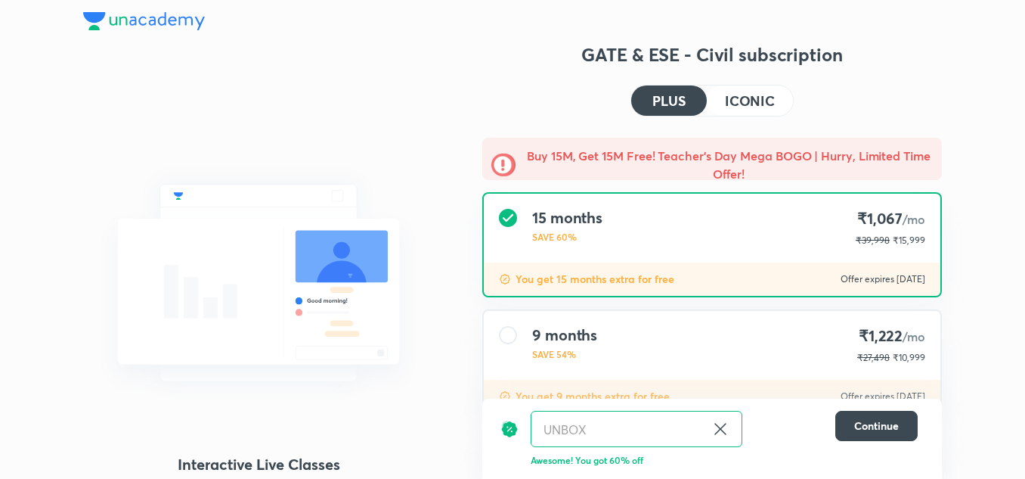 The width and height of the screenshot is (1025, 479). Describe the element at coordinates (724, 460) in the screenshot. I see `p: Awesome! You got 60% off` at that location.